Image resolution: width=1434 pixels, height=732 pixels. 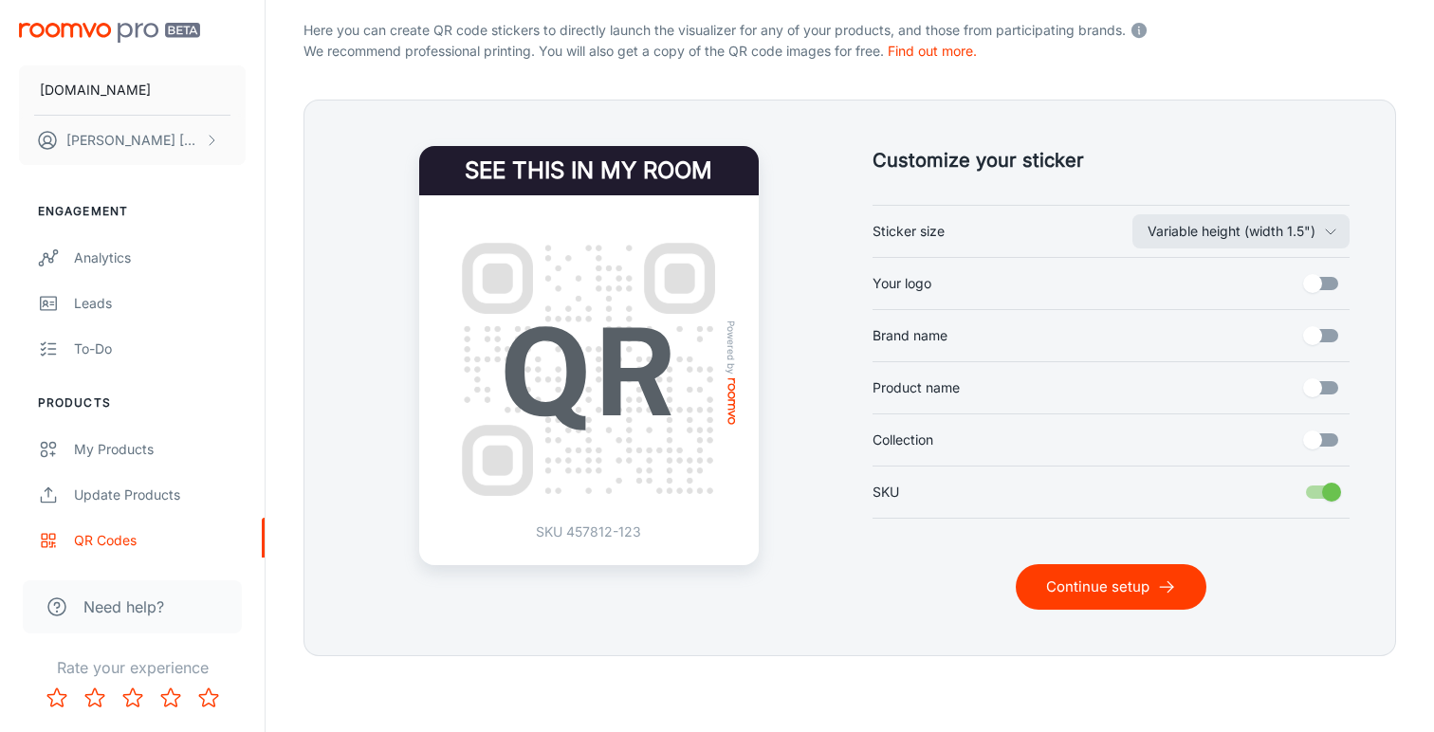 What do you see at coordinates (109, 32) in the screenshot?
I see `img: Roomvo PRO Beta` at bounding box center [109, 32].